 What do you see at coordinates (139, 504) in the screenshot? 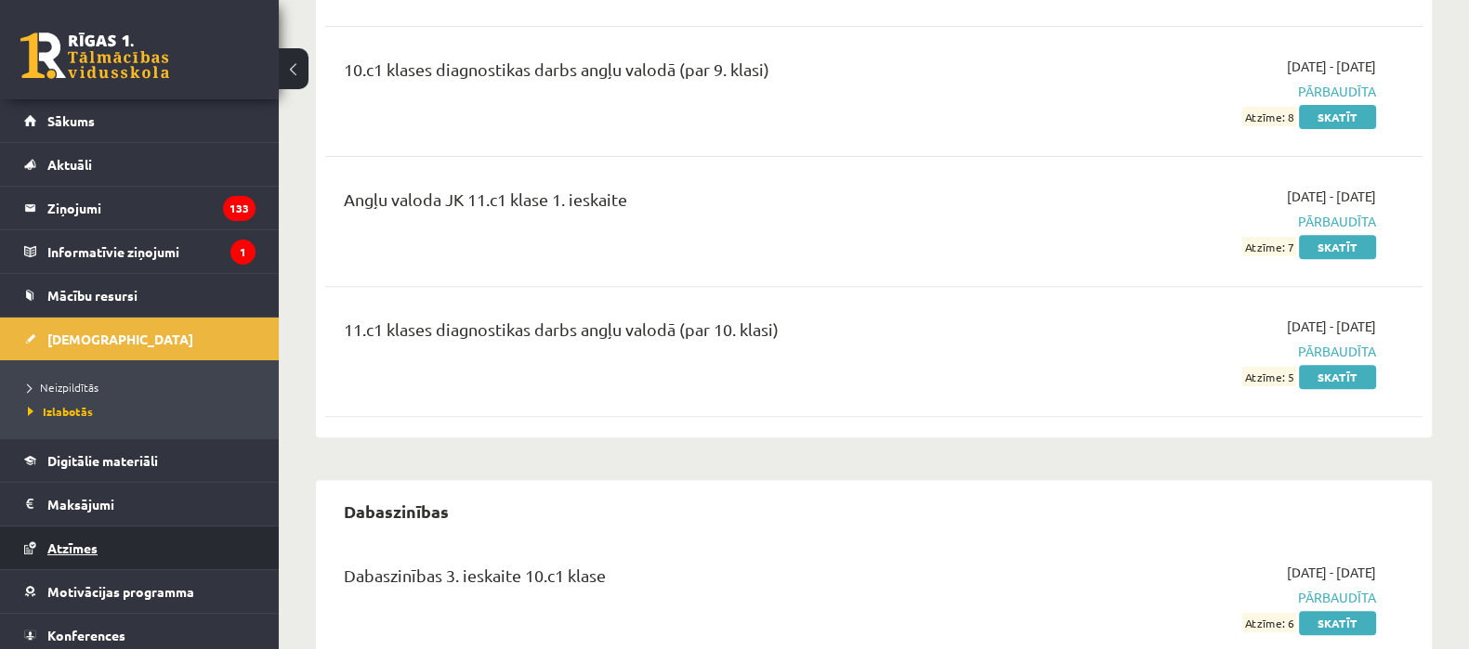
I see `a: Maksājumi` at bounding box center [139, 504].